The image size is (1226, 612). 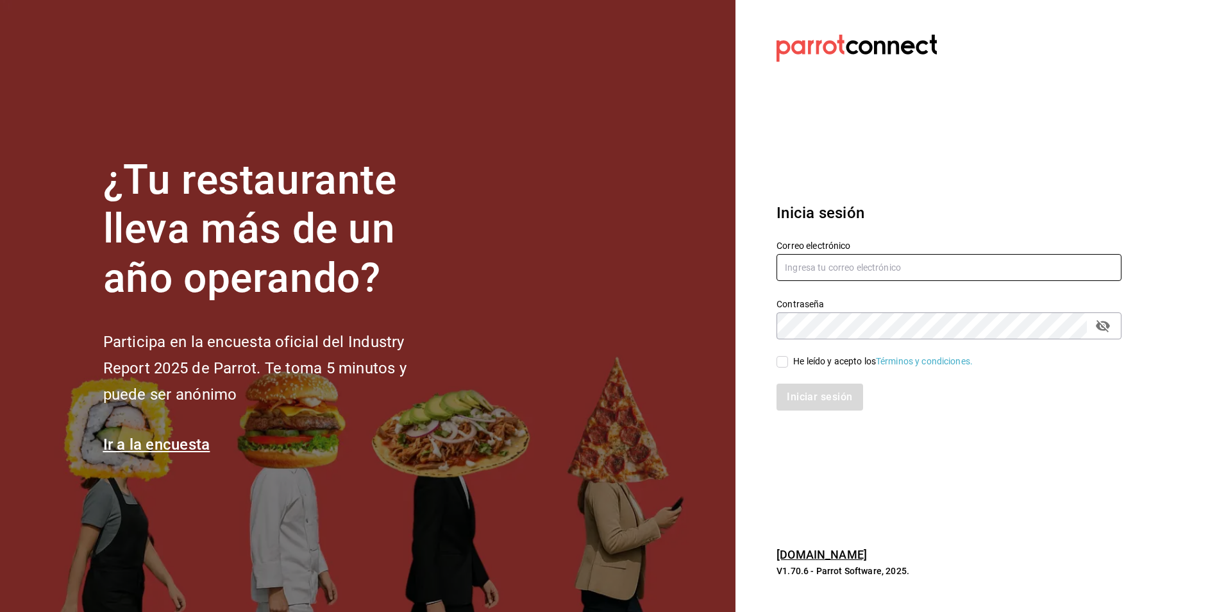 What do you see at coordinates (949, 213) in the screenshot?
I see `h3: Inicia sesión` at bounding box center [949, 213].